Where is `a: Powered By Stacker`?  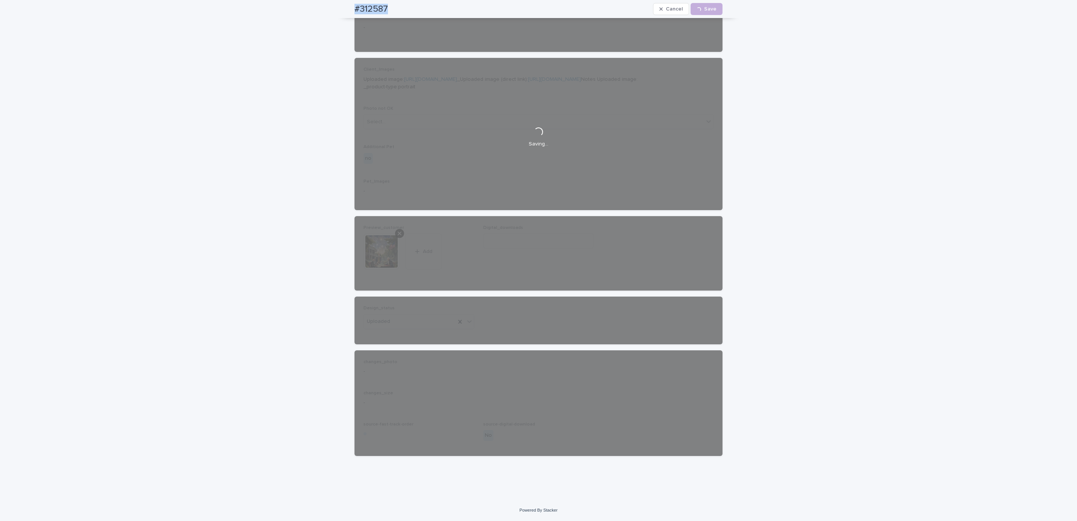
a: Powered By Stacker is located at coordinates (538, 510).